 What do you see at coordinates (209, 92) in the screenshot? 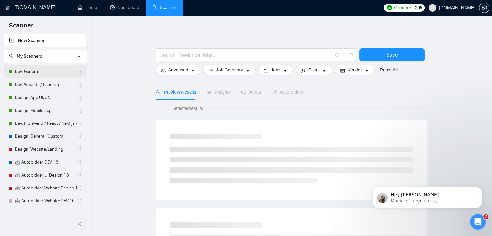
I see `span: area-chart` at bounding box center [209, 92].